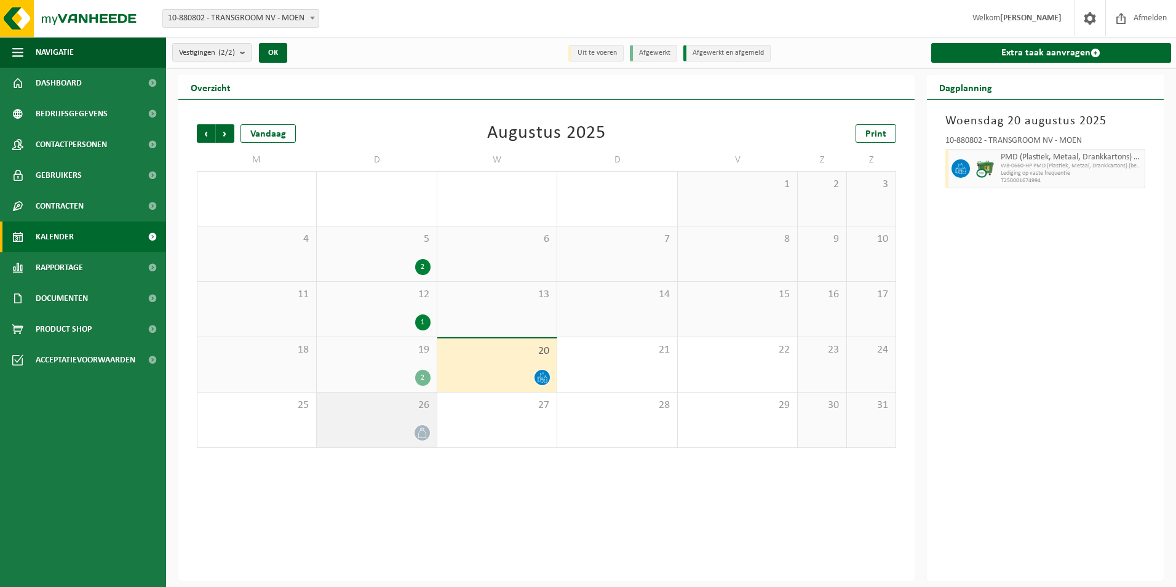 This screenshot has height=587, width=1176. What do you see at coordinates (376, 405) in the screenshot?
I see `span: 26` at bounding box center [376, 405].